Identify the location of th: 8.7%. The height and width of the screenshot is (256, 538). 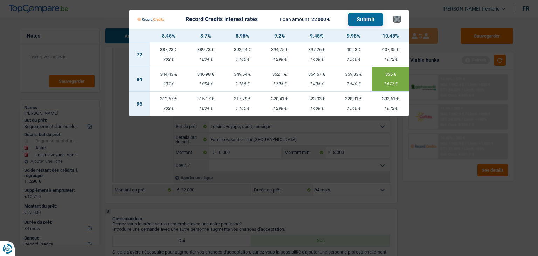
(206, 36).